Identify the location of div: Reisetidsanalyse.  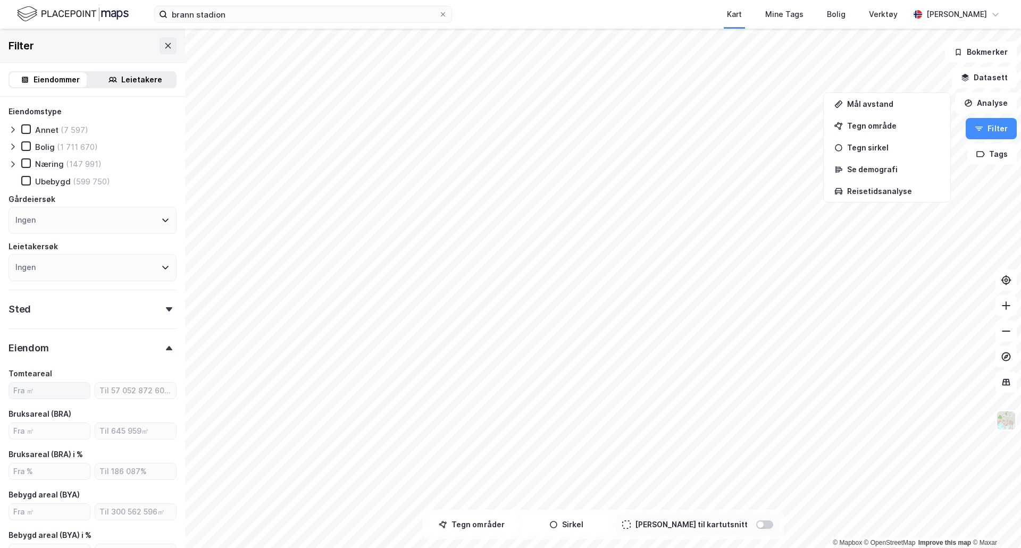
(894, 191).